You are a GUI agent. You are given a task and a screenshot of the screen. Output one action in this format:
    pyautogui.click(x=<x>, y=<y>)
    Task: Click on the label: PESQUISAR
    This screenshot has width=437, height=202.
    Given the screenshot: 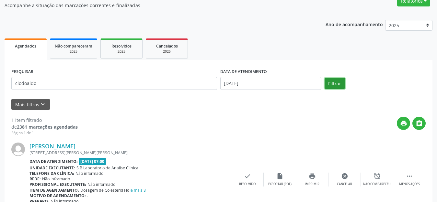 What is the action you would take?
    pyautogui.click(x=22, y=72)
    